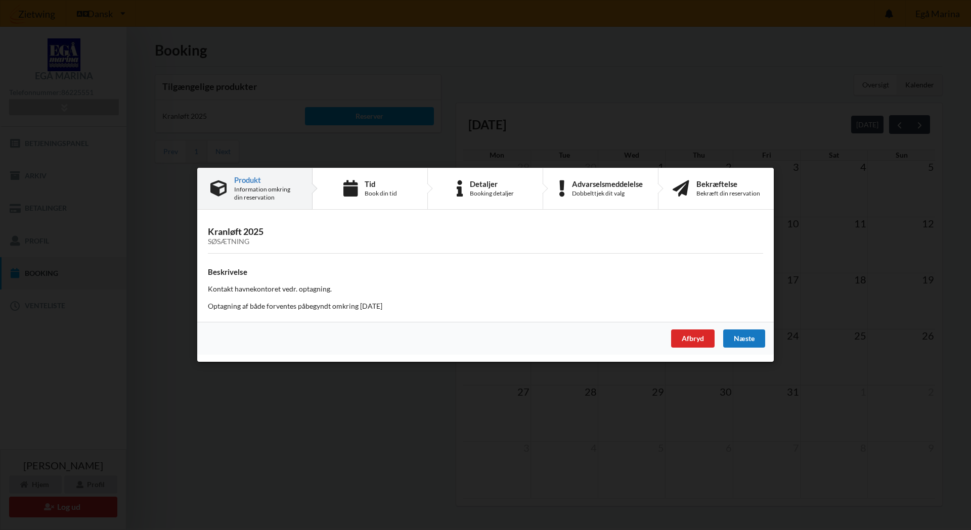 This screenshot has height=530, width=971. I want to click on h3: Kranløft 2025, so click(485, 237).